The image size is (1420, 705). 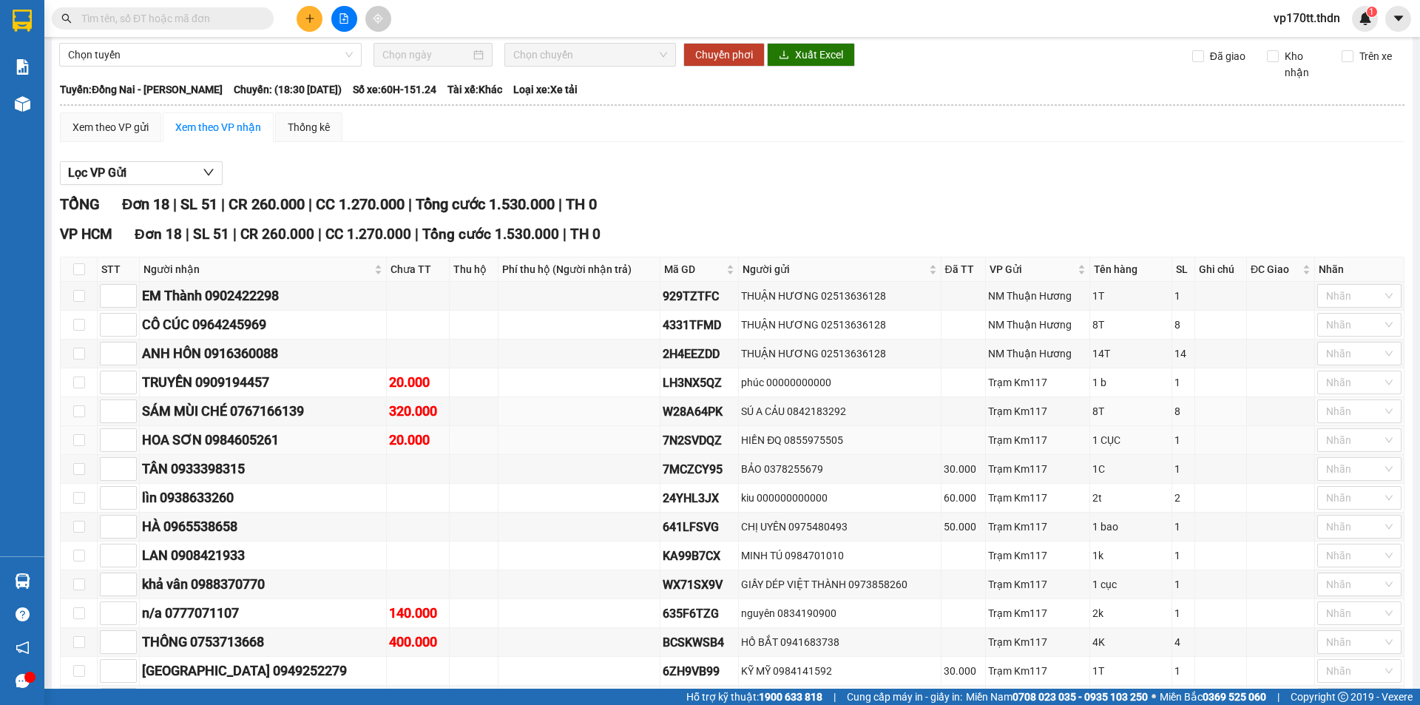 I want to click on span: Hỗ trợ kỹ thuật:, so click(x=754, y=697).